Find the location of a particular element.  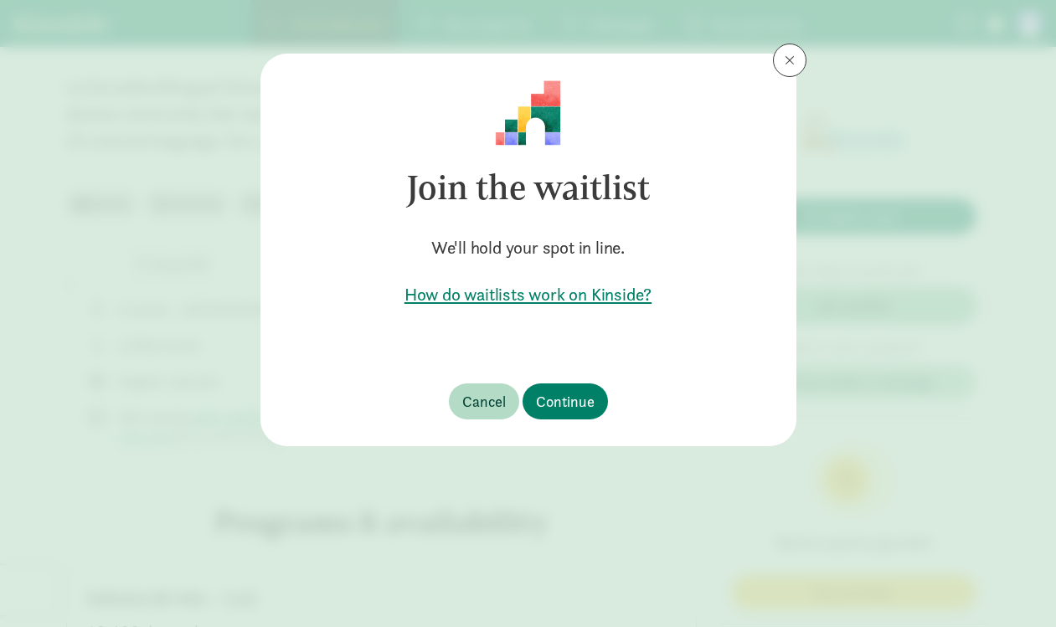

a: How do waitlists work on Kinside? is located at coordinates (528, 295).